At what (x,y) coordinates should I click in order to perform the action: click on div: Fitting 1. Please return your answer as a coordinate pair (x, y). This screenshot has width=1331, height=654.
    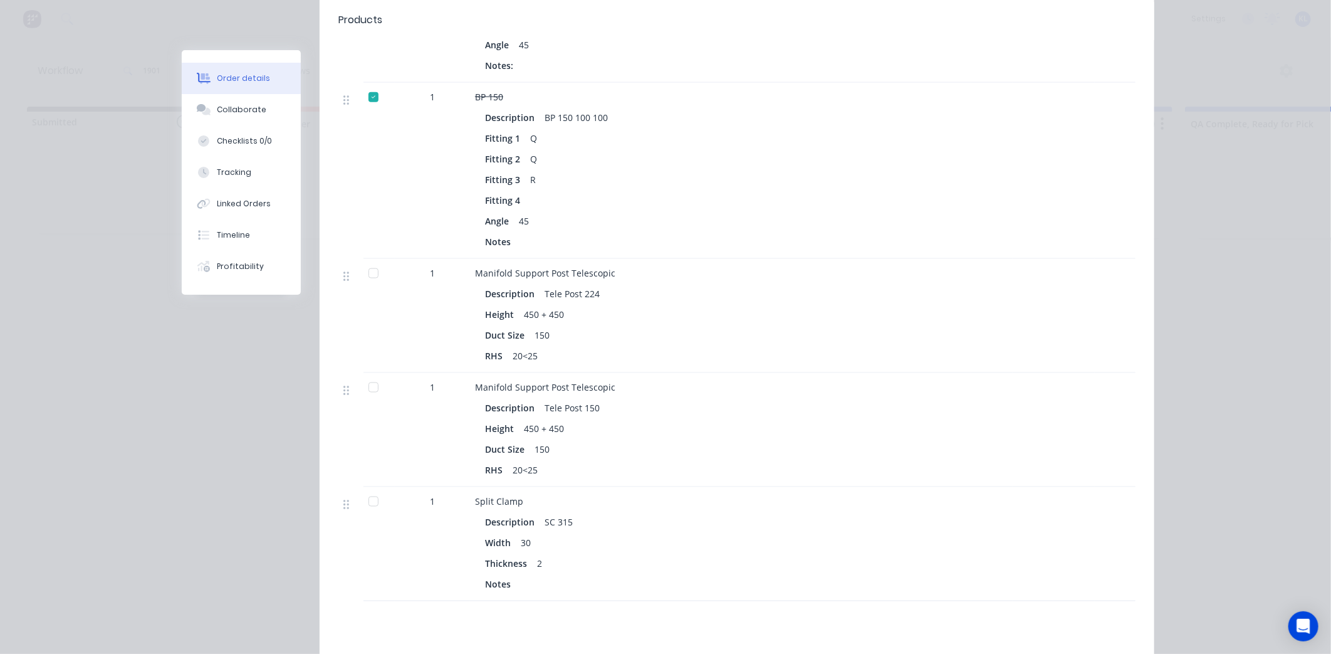
    Looking at the image, I should click on (505, 138).